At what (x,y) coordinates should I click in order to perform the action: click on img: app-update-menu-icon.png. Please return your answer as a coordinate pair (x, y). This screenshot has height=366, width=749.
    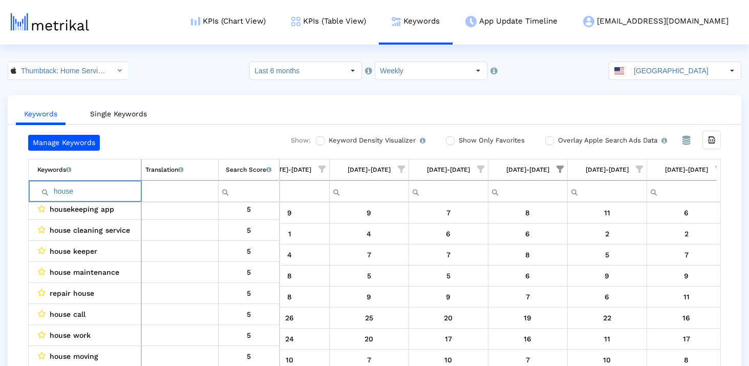
    Looking at the image, I should click on (471, 22).